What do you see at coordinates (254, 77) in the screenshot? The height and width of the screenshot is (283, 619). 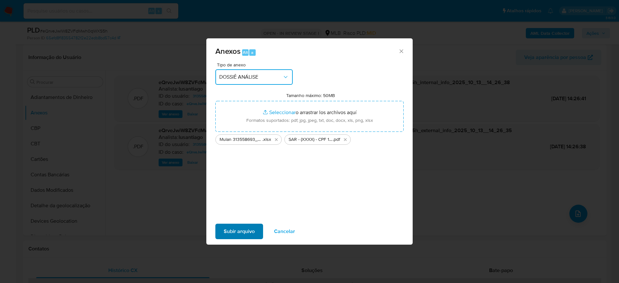 I see `button: DOSSIÊ ANÁLISE` at bounding box center [254, 77].